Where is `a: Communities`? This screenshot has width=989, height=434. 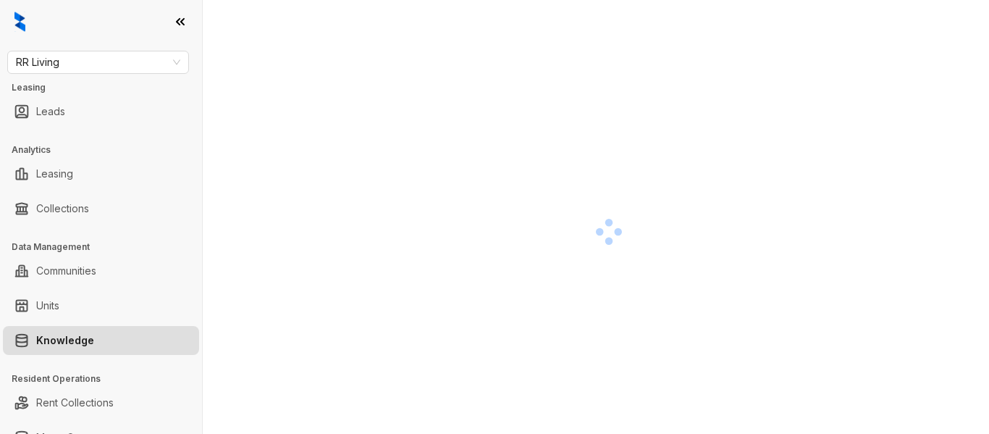 a: Communities is located at coordinates (66, 271).